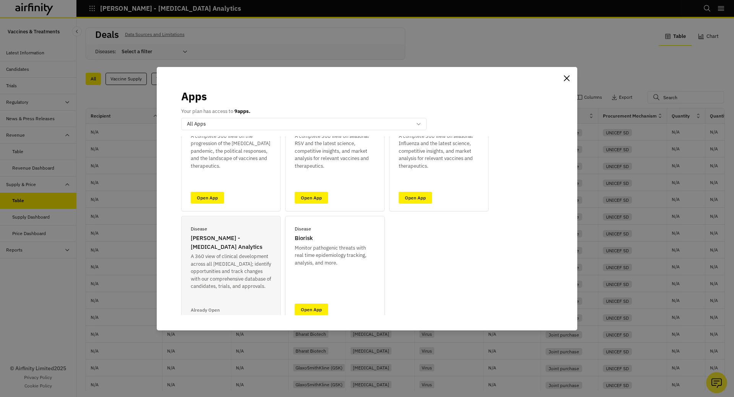 This screenshot has width=734, height=397. What do you see at coordinates (567, 78) in the screenshot?
I see `button: Close` at bounding box center [567, 78].